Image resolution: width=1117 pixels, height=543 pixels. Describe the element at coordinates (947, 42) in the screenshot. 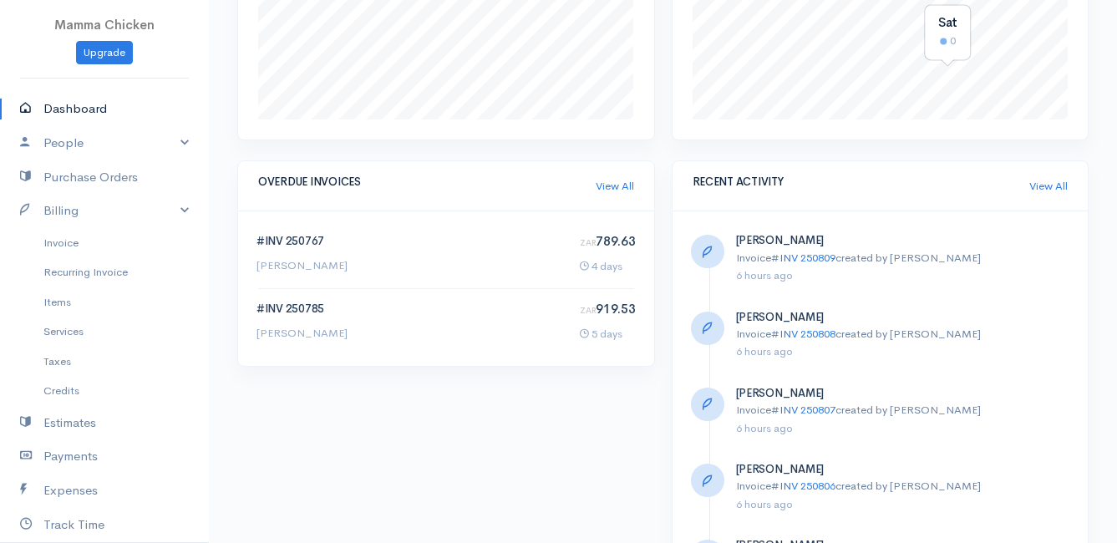

I see `div: 0` at that location.